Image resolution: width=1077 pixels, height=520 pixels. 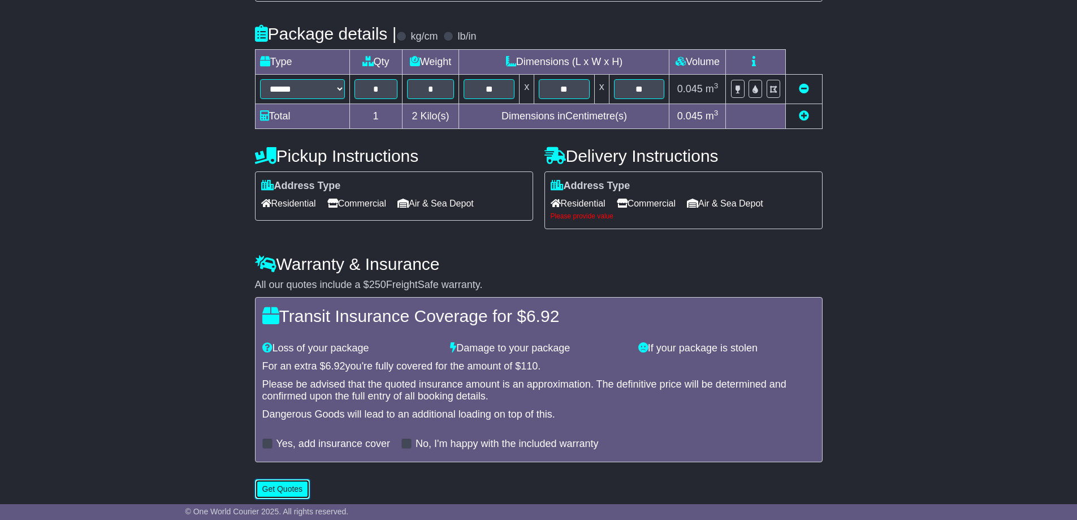 I want to click on div: All our quotes include a $ FreightSafe warranty., so click(x=539, y=285).